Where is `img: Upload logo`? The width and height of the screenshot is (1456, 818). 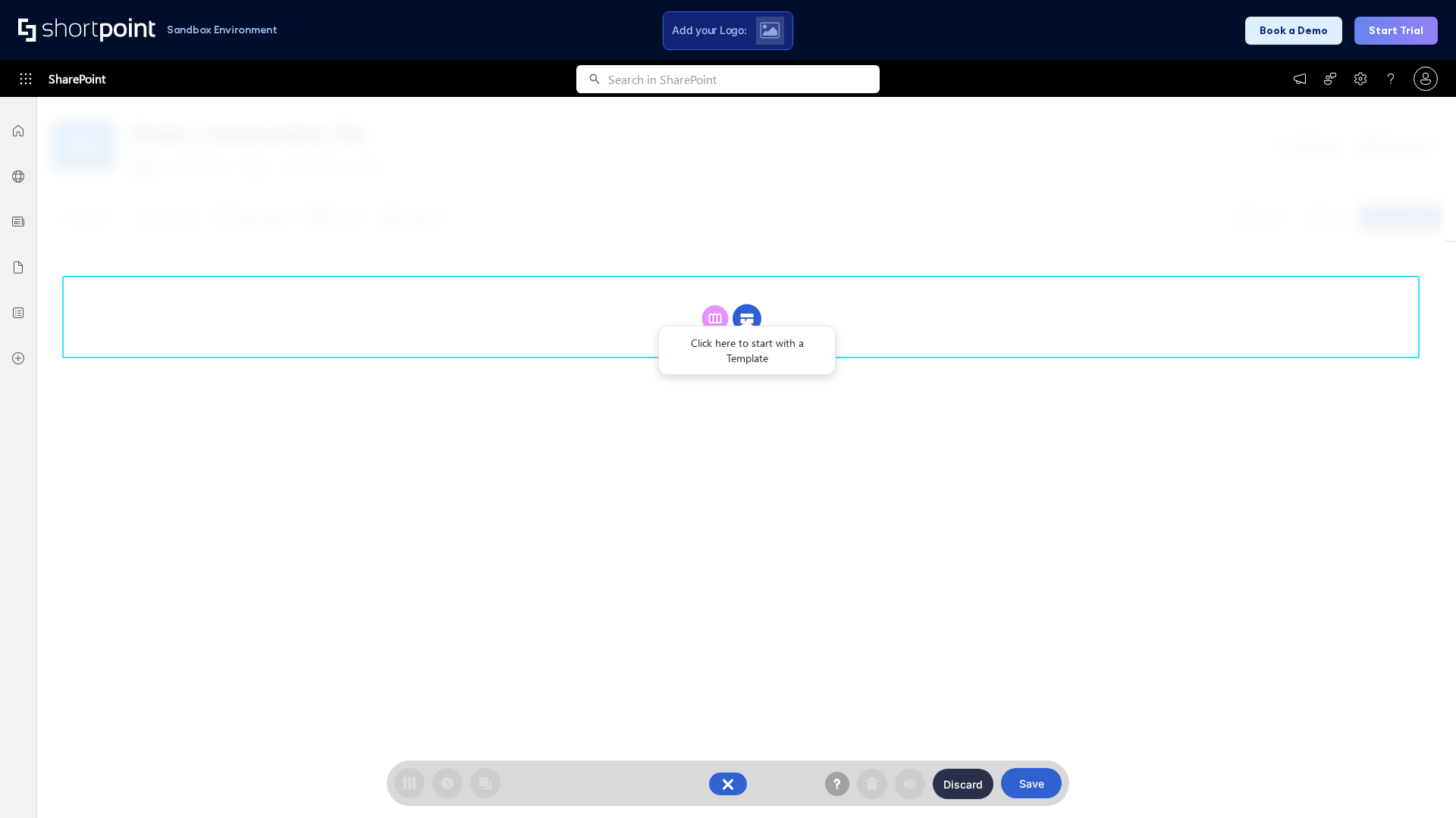
img: Upload logo is located at coordinates (769, 30).